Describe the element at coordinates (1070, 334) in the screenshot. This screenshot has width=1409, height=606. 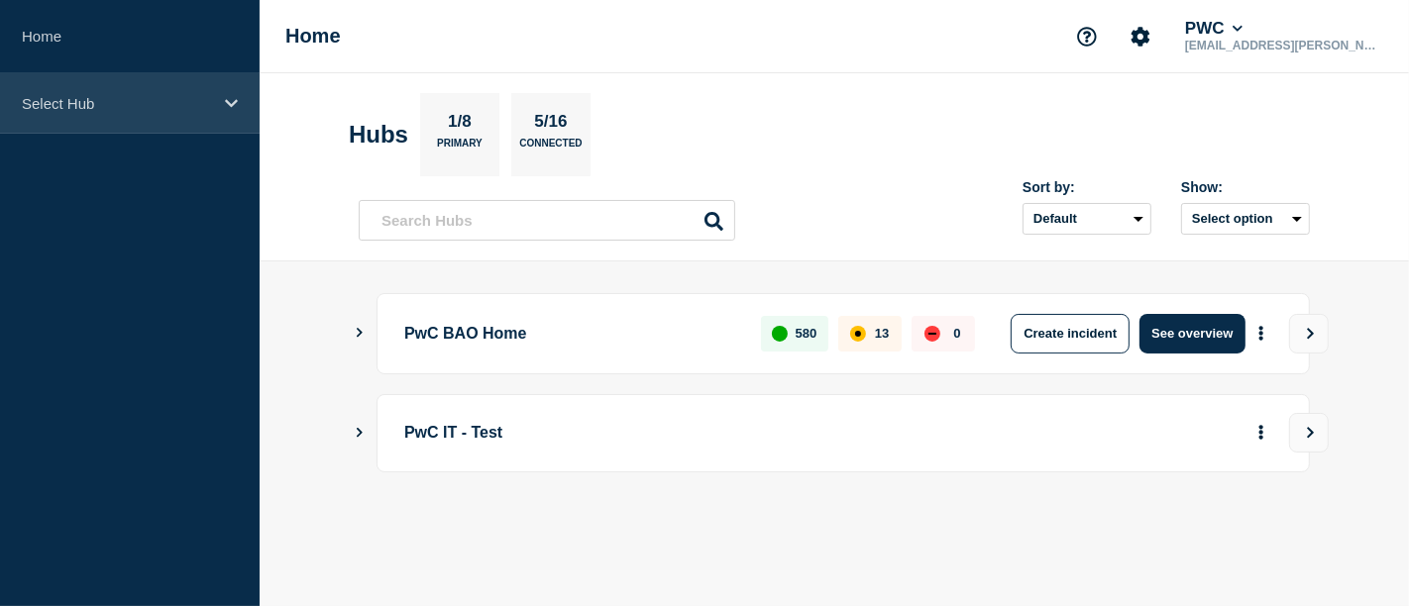
I see `button: Create incident` at that location.